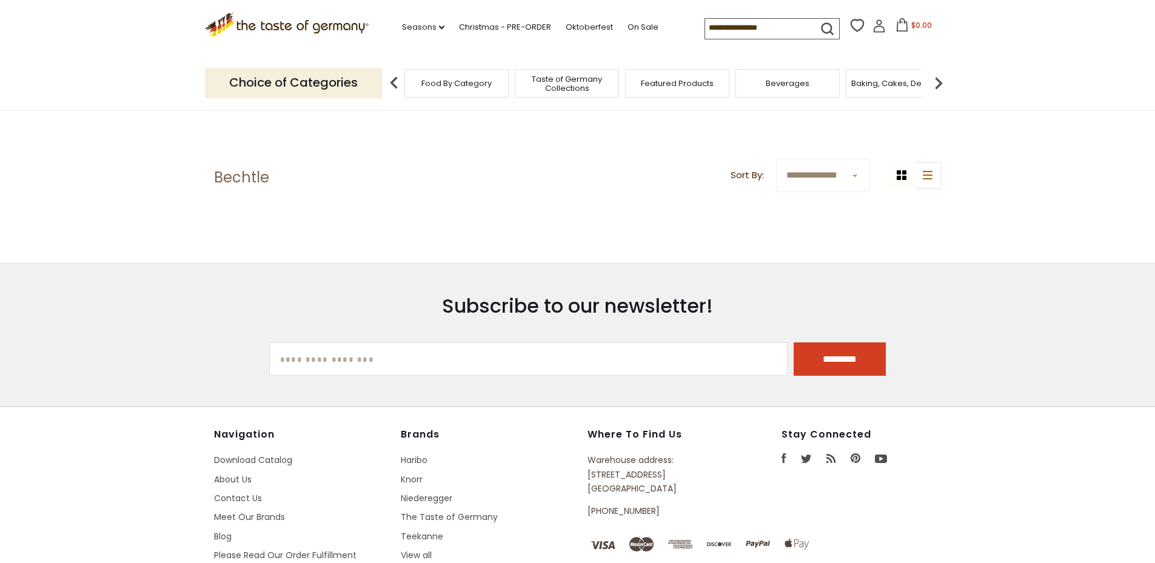 The width and height of the screenshot is (1155, 563). What do you see at coordinates (238, 498) in the screenshot?
I see `a: Contact Us` at bounding box center [238, 498].